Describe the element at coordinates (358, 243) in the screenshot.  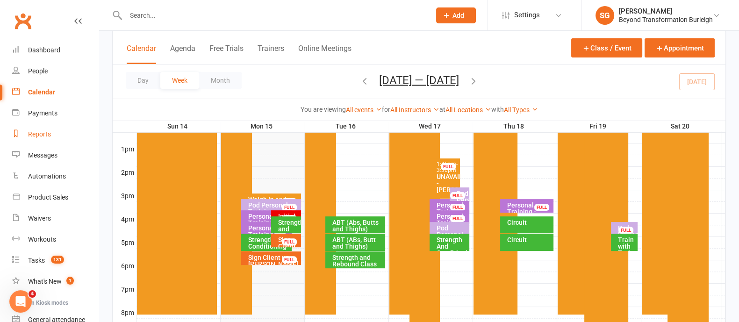
I see `div: ABT (ABs, Butt and Thighs)` at that location.